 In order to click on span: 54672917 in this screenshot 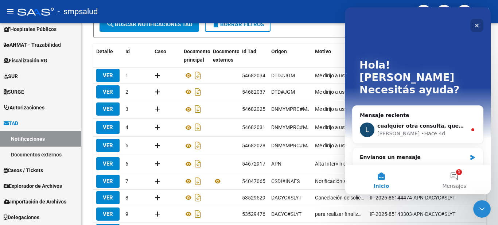, I will do `click(254, 164)`.